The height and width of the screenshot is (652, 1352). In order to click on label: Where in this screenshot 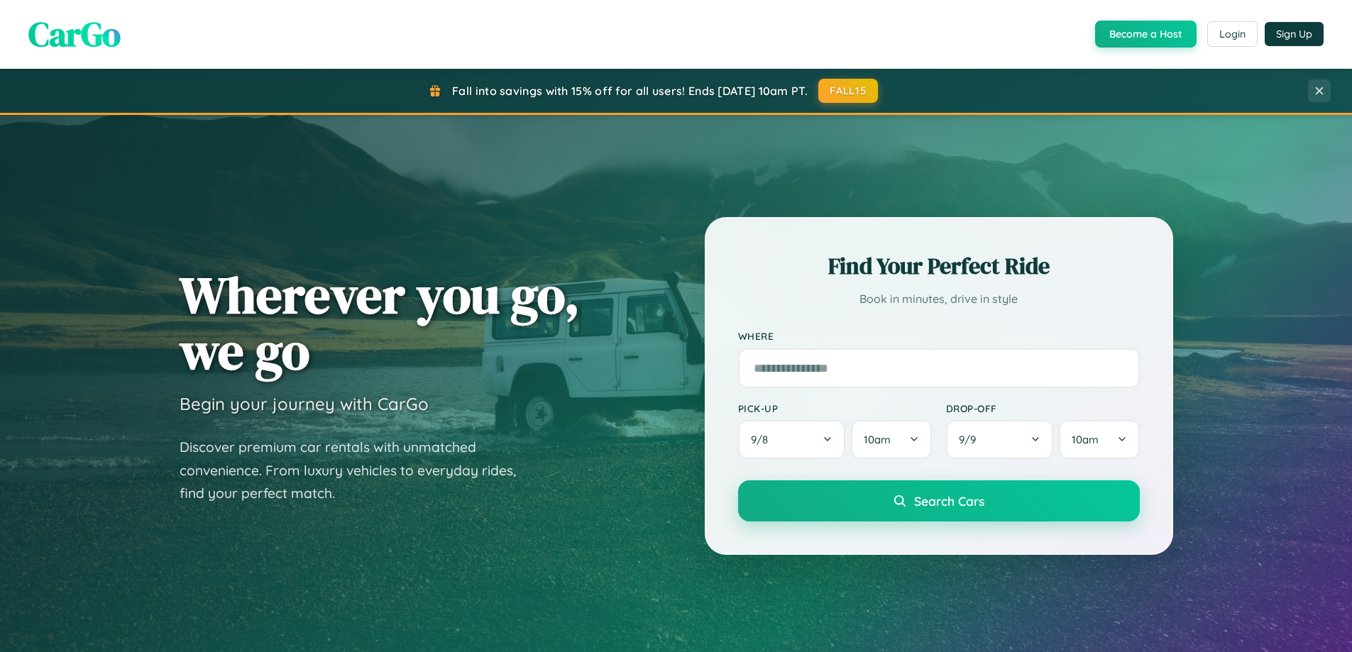, I will do `click(939, 336)`.